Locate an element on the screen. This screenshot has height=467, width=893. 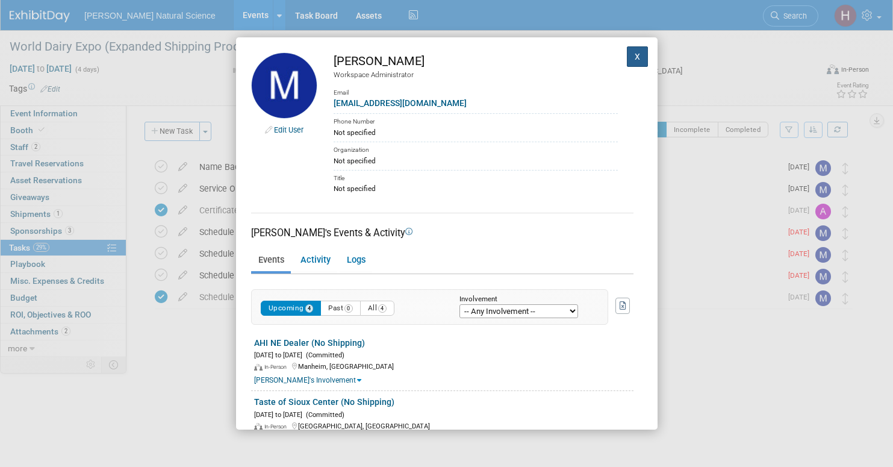
button: All4 is located at coordinates (377, 308).